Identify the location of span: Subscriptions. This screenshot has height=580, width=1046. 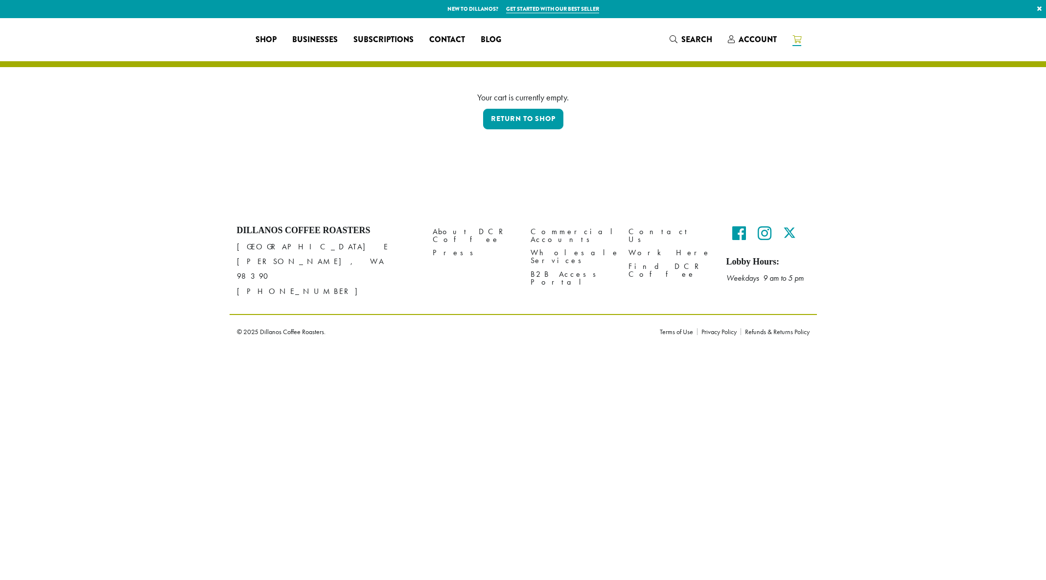
(383, 40).